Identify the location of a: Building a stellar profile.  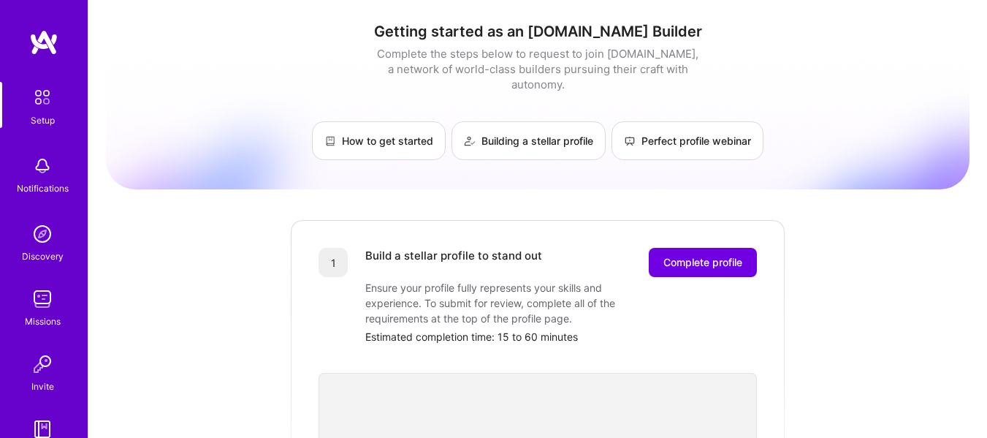
(528, 140).